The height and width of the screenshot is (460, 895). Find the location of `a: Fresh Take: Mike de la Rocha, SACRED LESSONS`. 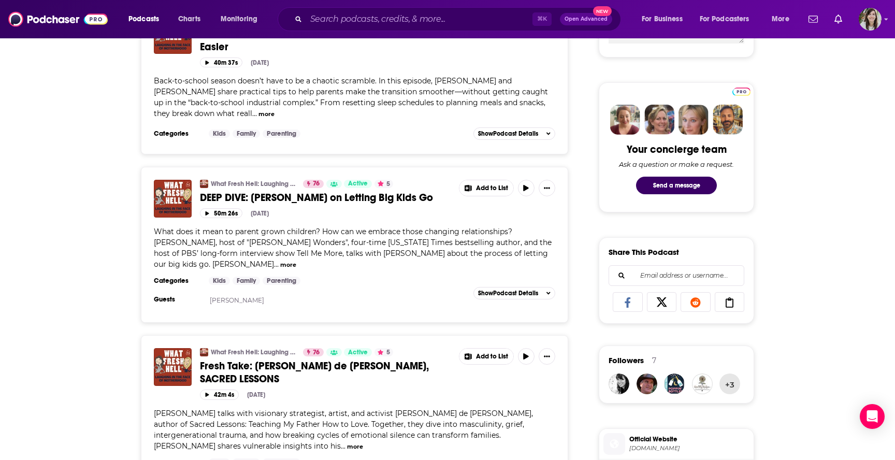

a: Fresh Take: Mike de la Rocha, SACRED LESSONS is located at coordinates (172, 367).